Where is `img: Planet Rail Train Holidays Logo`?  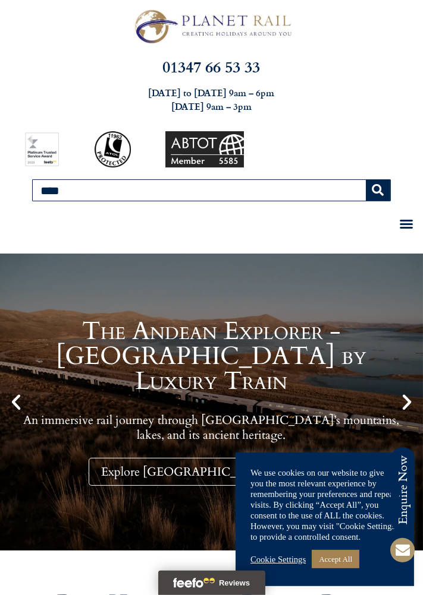 img: Planet Rail Train Holidays Logo is located at coordinates (212, 26).